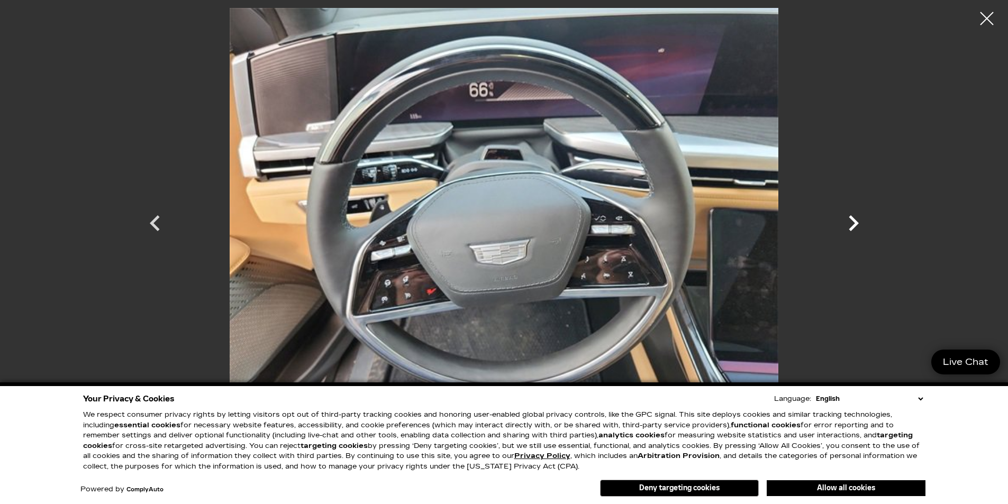 The height and width of the screenshot is (504, 1008). What do you see at coordinates (854, 226) in the screenshot?
I see `div: Next` at bounding box center [854, 226].